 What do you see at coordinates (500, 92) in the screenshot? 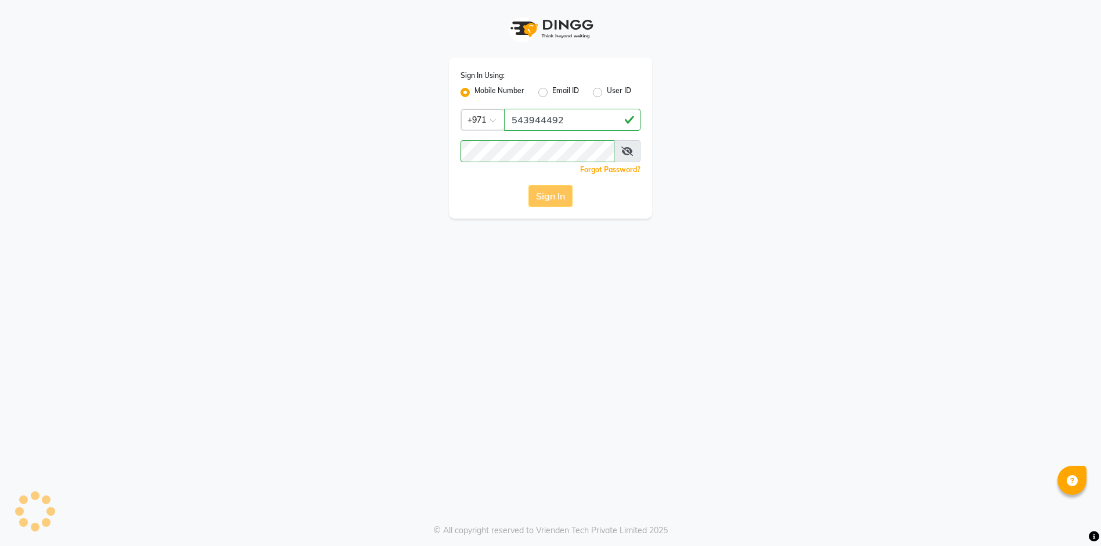
I see `label: Mobile Number` at bounding box center [500, 92].